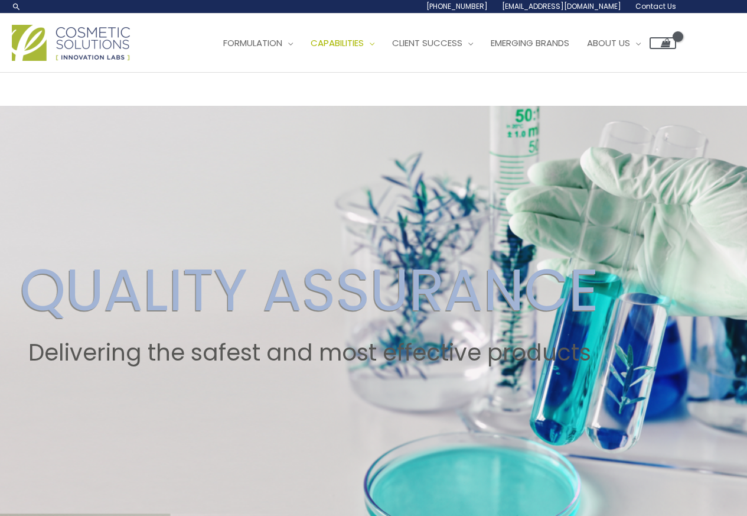 The image size is (747, 516). I want to click on nav: Site Navigation, so click(441, 43).